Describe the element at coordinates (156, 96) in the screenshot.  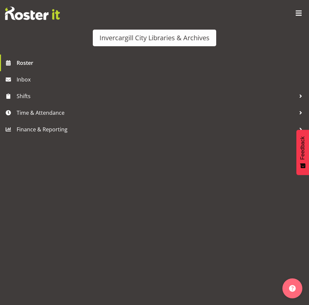
I see `span: Shifts` at that location.